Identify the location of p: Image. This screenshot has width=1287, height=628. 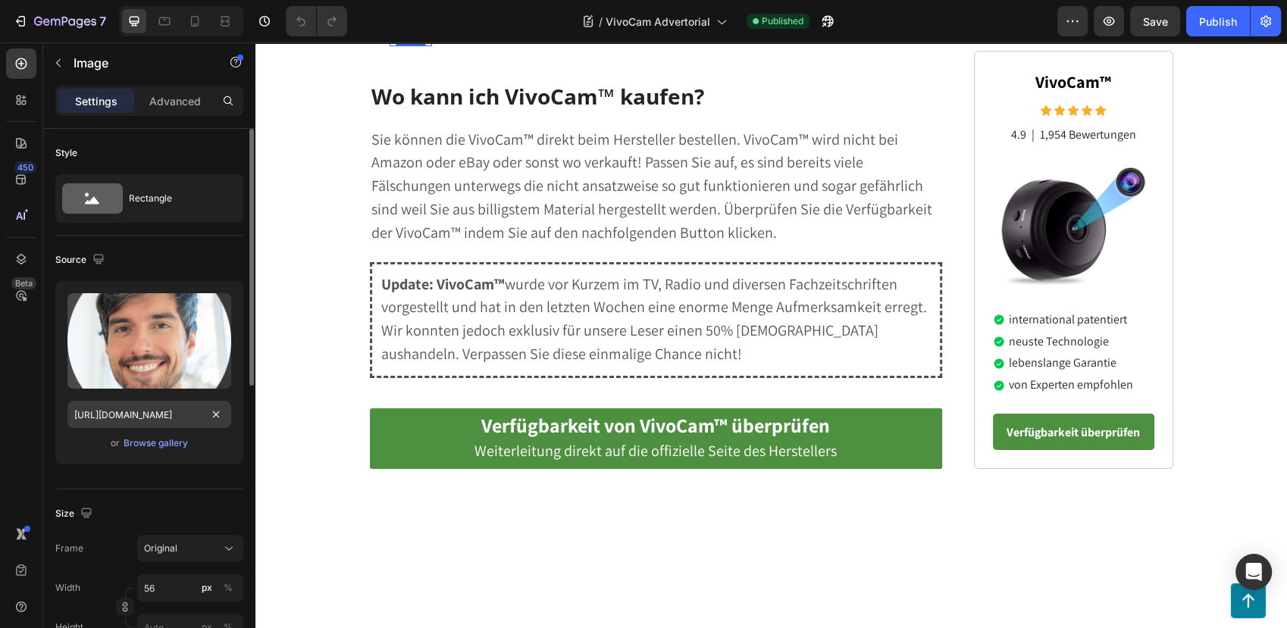
(138, 63).